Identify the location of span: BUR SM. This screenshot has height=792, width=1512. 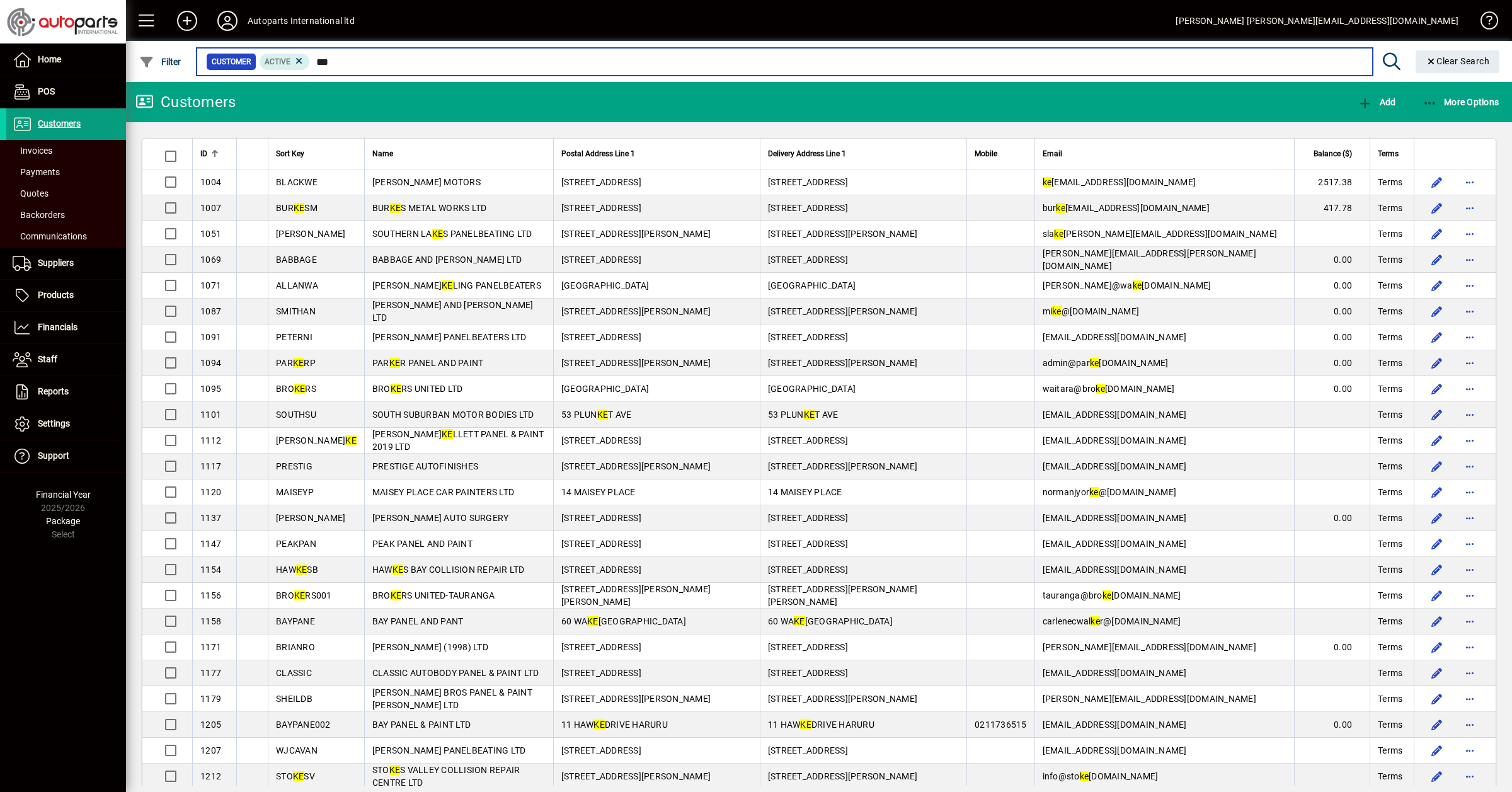
(297, 208).